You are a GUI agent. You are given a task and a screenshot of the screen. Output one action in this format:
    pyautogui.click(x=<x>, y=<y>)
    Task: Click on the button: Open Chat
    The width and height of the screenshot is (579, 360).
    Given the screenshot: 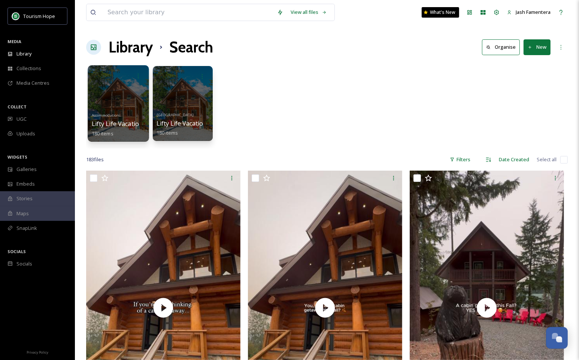 What is the action you would take?
    pyautogui.click(x=557, y=337)
    